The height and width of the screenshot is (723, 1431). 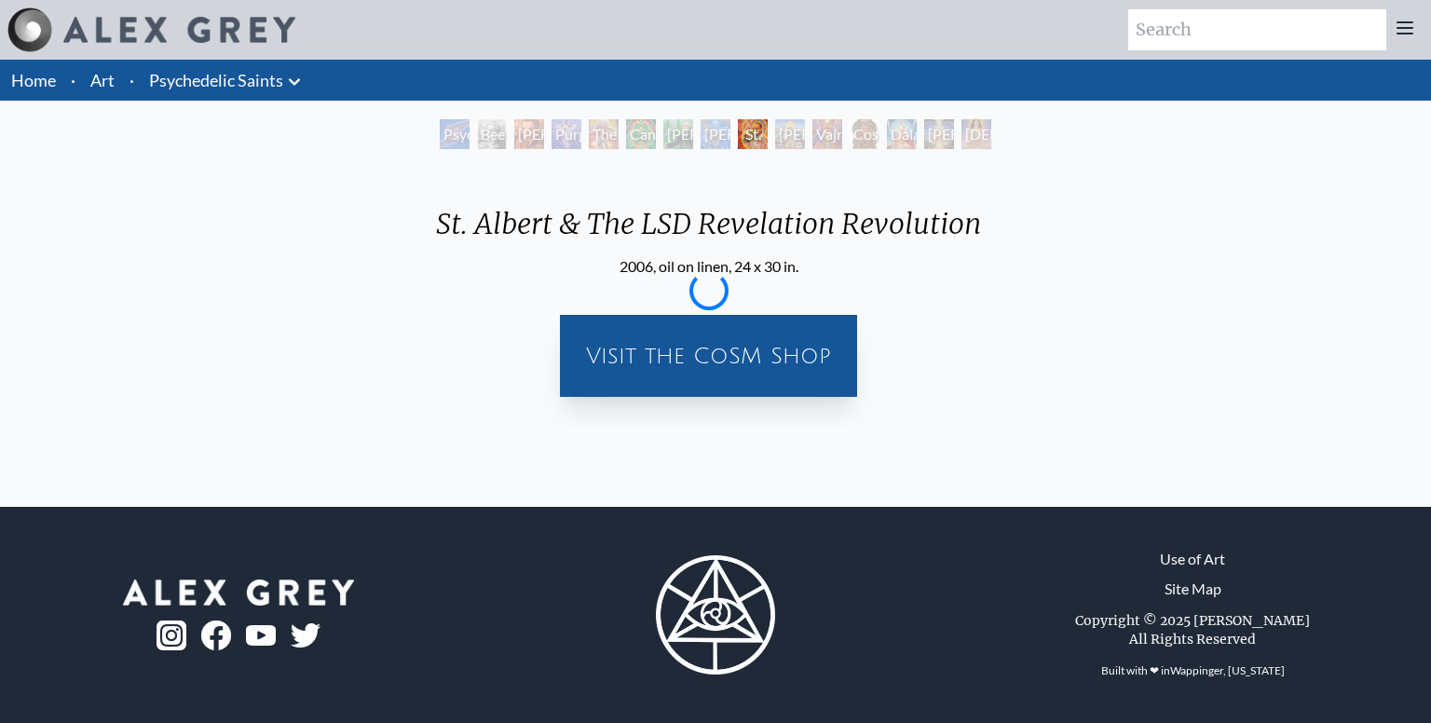 What do you see at coordinates (827, 134) in the screenshot?
I see `div: Vajra Guru` at bounding box center [827, 134].